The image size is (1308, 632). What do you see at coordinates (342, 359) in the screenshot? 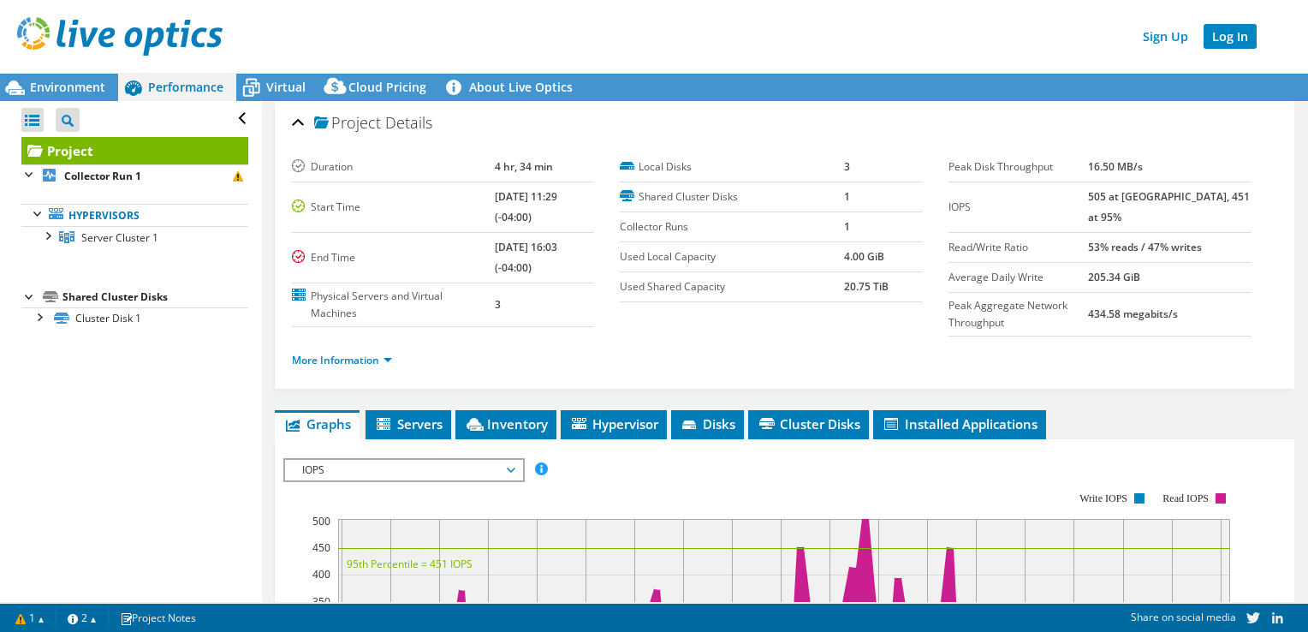
I see `a: More Information` at bounding box center [342, 359].